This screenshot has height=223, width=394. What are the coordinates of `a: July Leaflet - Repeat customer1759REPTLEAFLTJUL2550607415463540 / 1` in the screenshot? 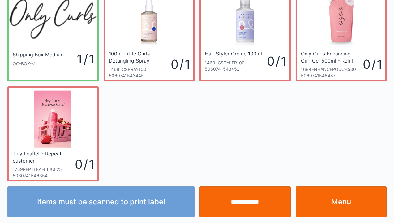 It's located at (53, 134).